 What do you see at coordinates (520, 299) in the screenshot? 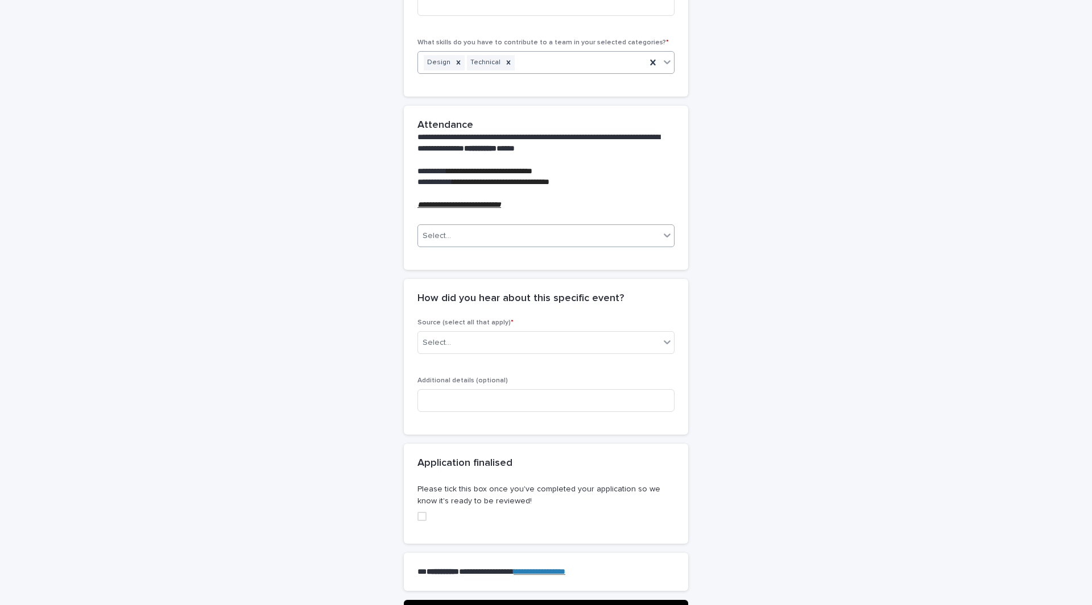
I see `h2: How did you hear about this specific event?` at bounding box center [520, 299].